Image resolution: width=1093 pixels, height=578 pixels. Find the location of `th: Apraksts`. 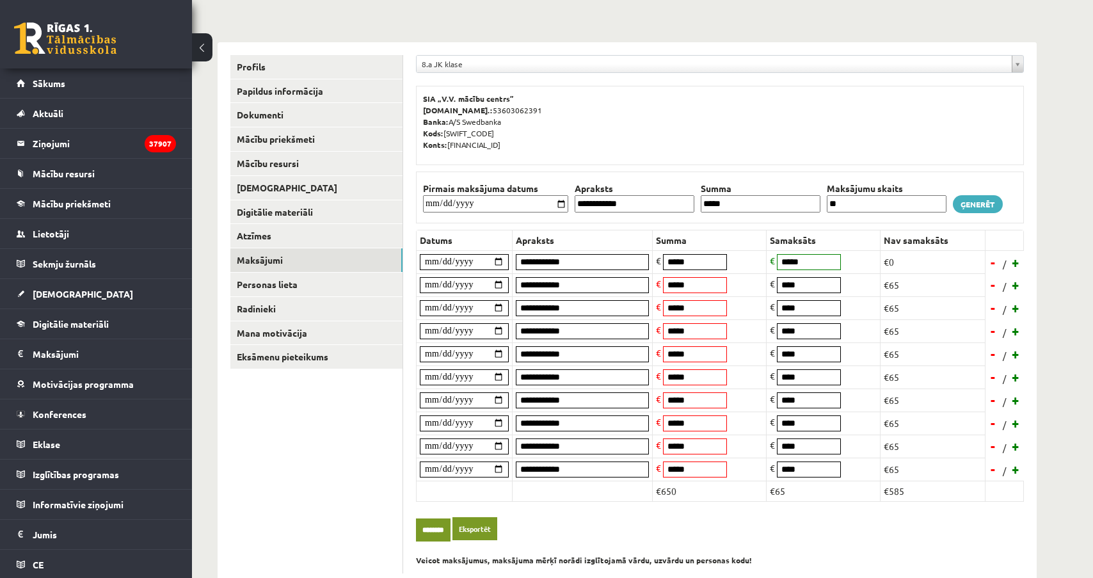

th: Apraksts is located at coordinates (582, 240).